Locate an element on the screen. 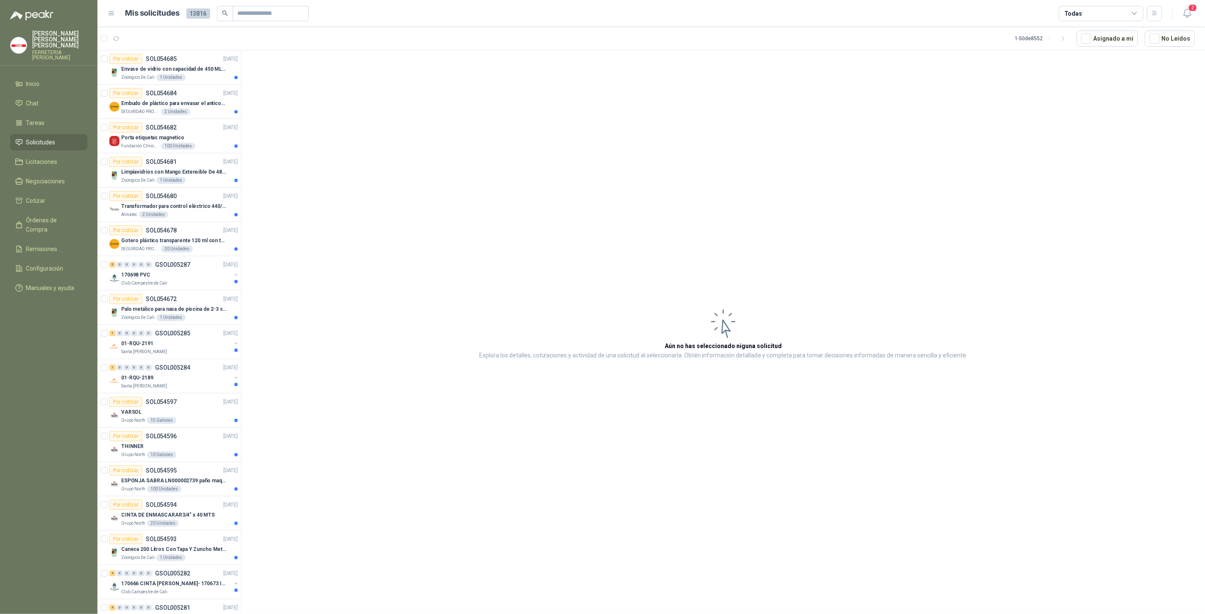 This screenshot has height=614, width=1205. p: GSOL005282 is located at coordinates (172, 574).